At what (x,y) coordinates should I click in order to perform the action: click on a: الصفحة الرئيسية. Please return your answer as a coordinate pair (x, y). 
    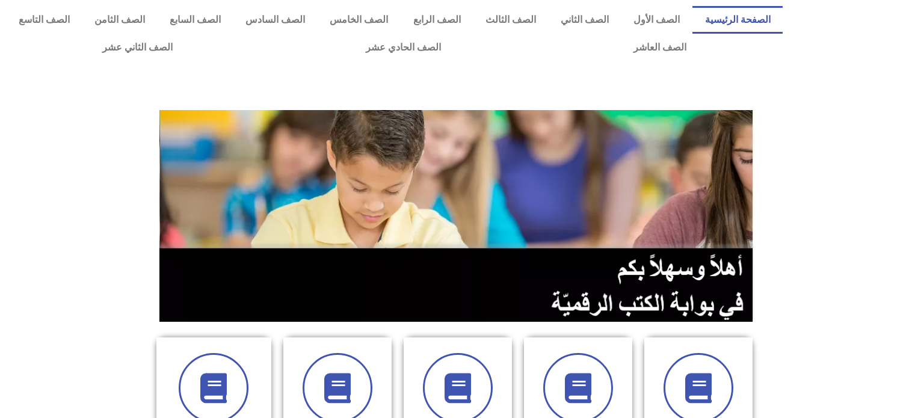
    Looking at the image, I should click on (737, 20).